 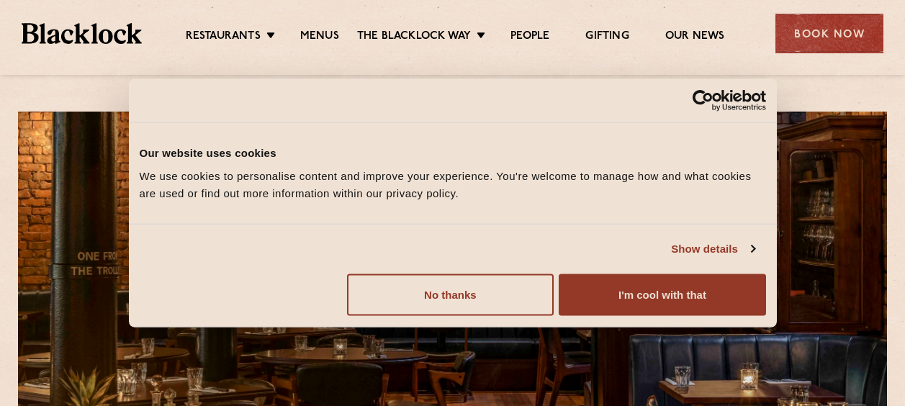 What do you see at coordinates (530, 37) in the screenshot?
I see `a: People` at bounding box center [530, 37].